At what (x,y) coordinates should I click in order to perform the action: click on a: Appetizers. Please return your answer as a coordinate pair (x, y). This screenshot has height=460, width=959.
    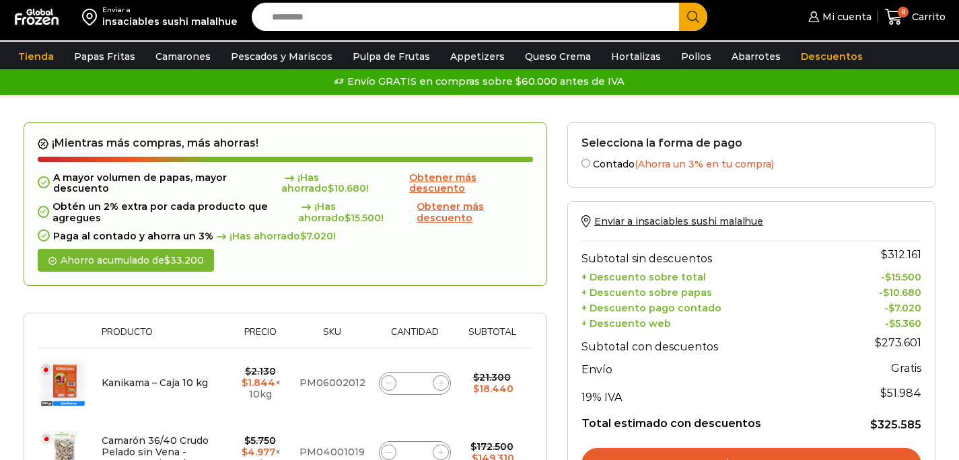
    Looking at the image, I should click on (477, 57).